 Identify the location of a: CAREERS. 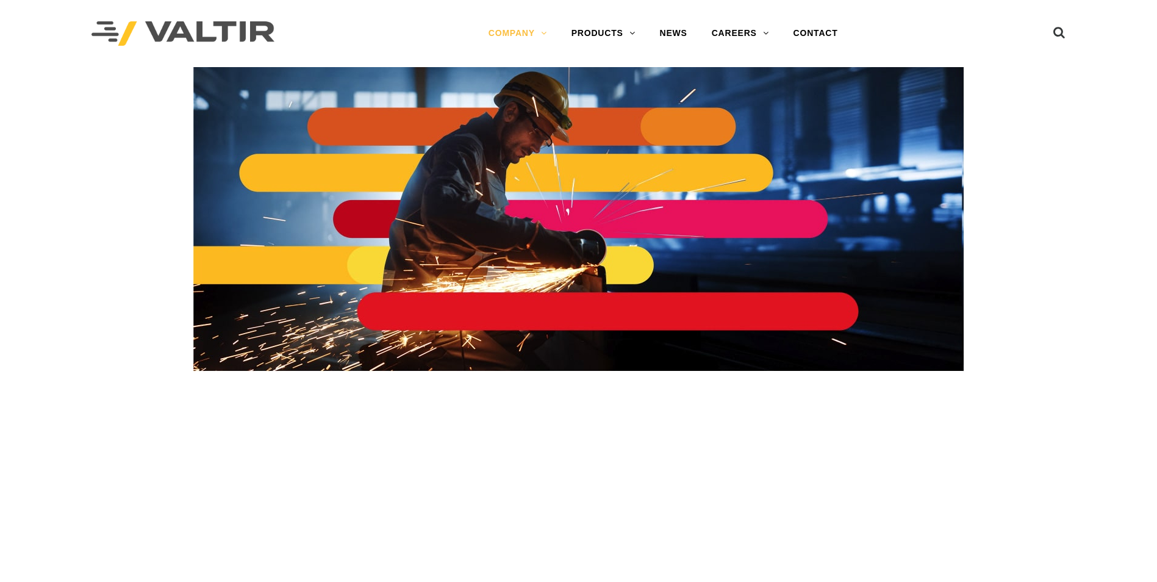
(741, 34).